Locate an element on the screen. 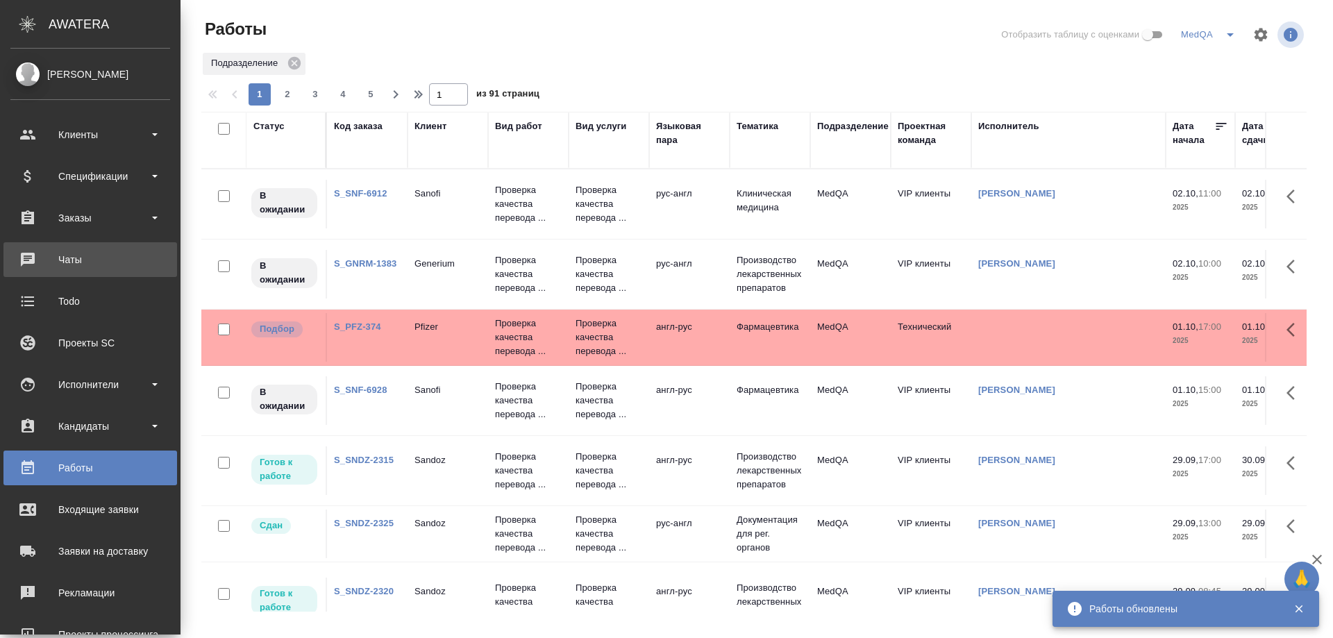  p: Pfizer is located at coordinates (448, 327).